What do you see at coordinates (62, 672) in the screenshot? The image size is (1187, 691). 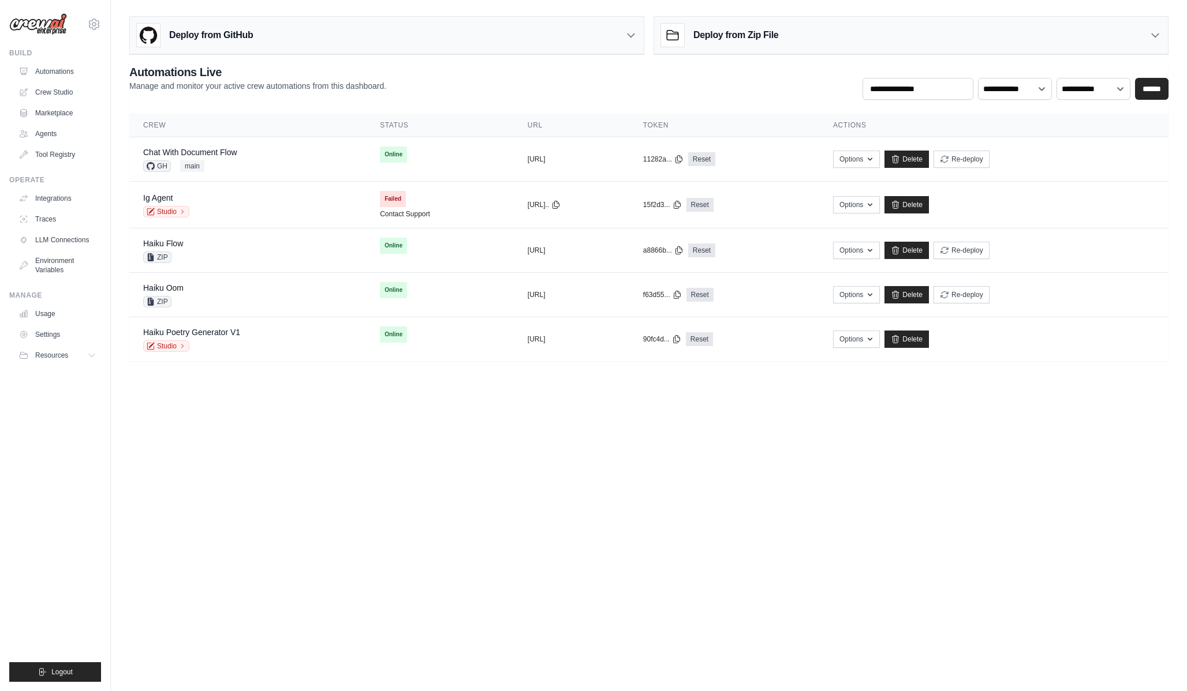 I see `span: Logout` at bounding box center [62, 672].